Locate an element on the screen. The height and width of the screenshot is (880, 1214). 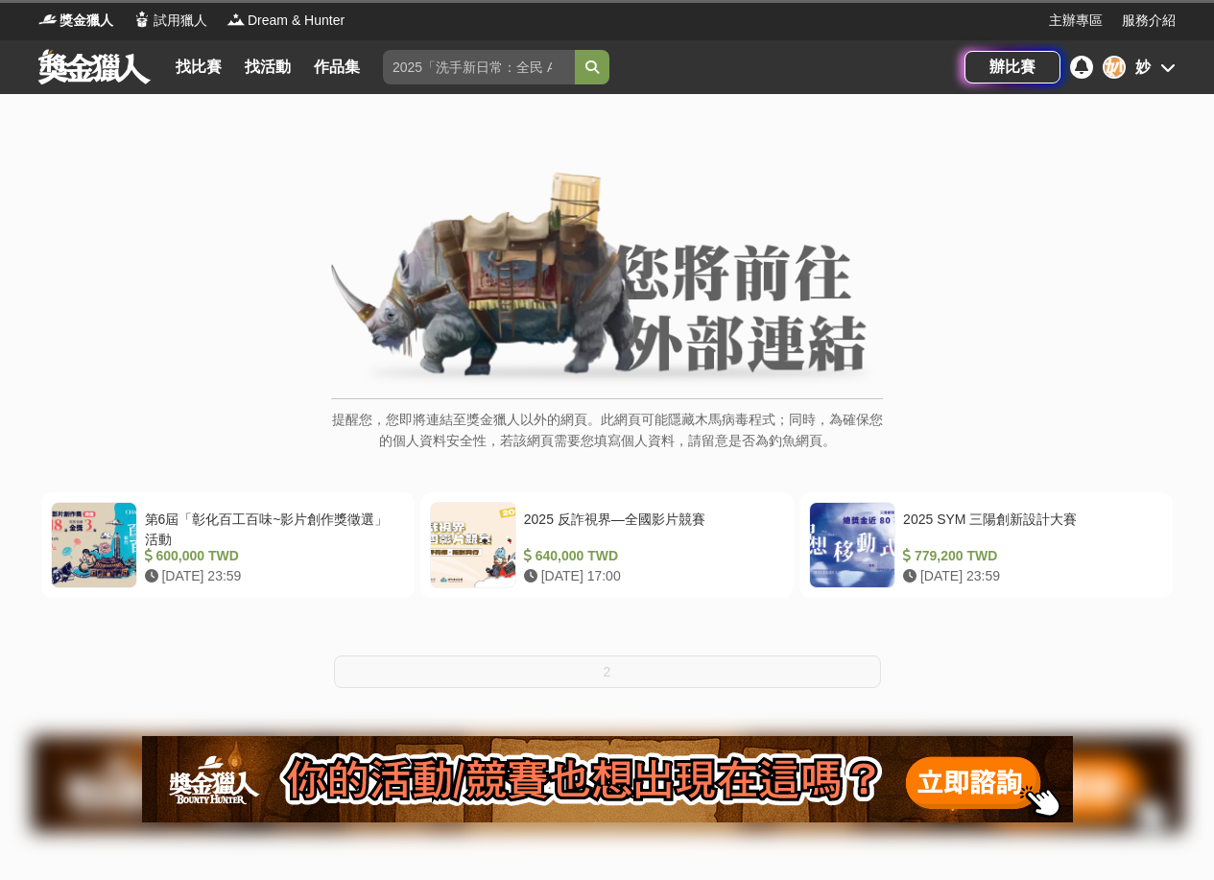
a: 作品集 is located at coordinates (337, 67).